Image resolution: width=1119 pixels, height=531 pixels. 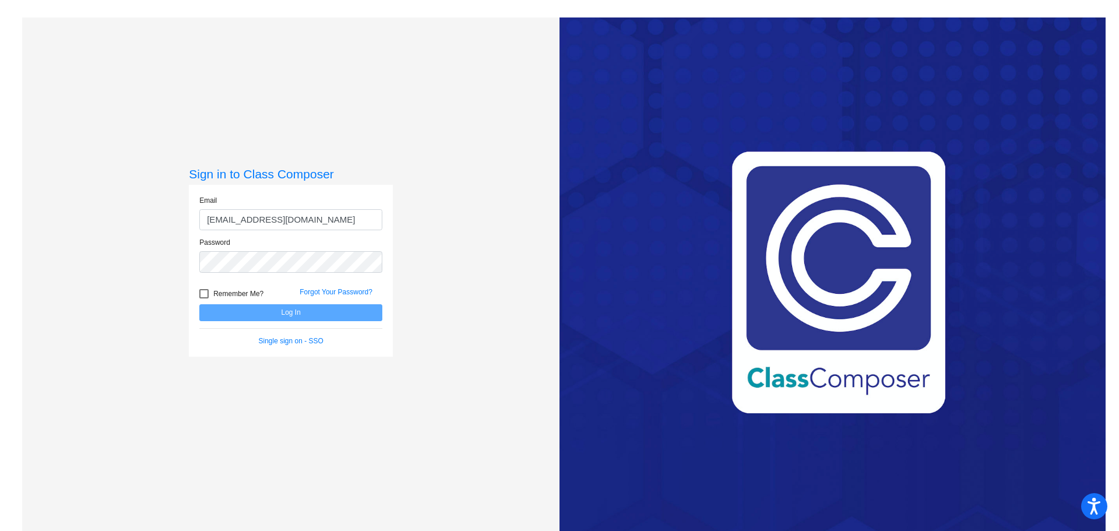 What do you see at coordinates (291, 174) in the screenshot?
I see `h3: Sign in to Class Composer` at bounding box center [291, 174].